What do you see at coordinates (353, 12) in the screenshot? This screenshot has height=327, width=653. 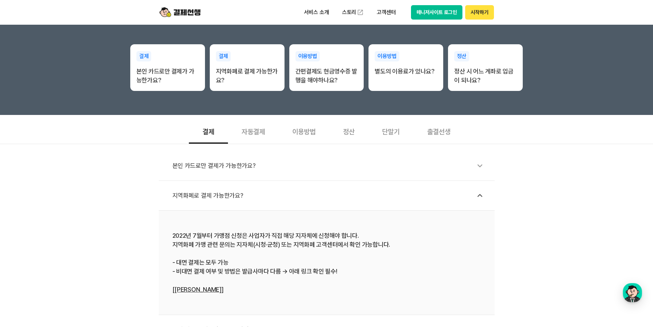 I see `a: 스토리` at bounding box center [353, 12].